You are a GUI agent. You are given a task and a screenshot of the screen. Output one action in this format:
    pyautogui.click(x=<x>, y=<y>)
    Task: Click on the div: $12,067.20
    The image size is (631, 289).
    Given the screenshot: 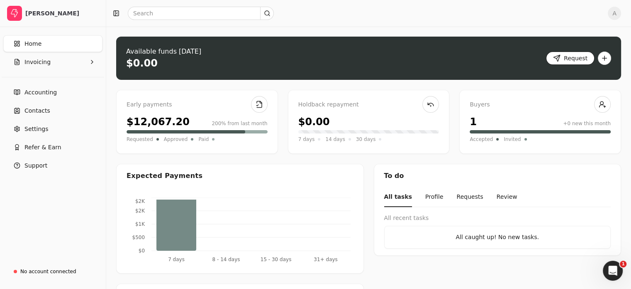 What is the action you would take?
    pyautogui.click(x=158, y=122)
    